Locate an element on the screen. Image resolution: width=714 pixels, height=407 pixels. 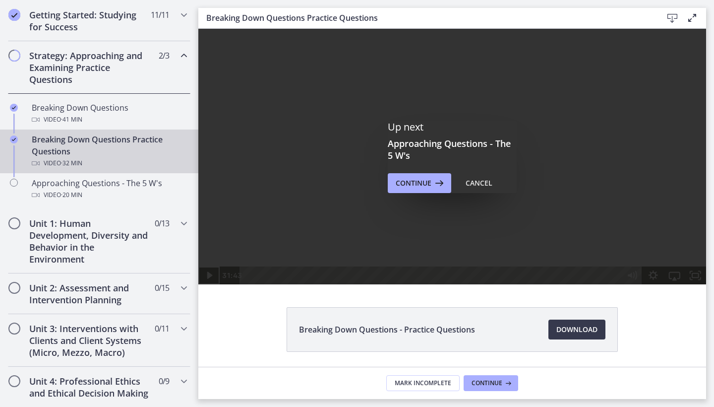
span: 0 / 11 is located at coordinates (162, 328).